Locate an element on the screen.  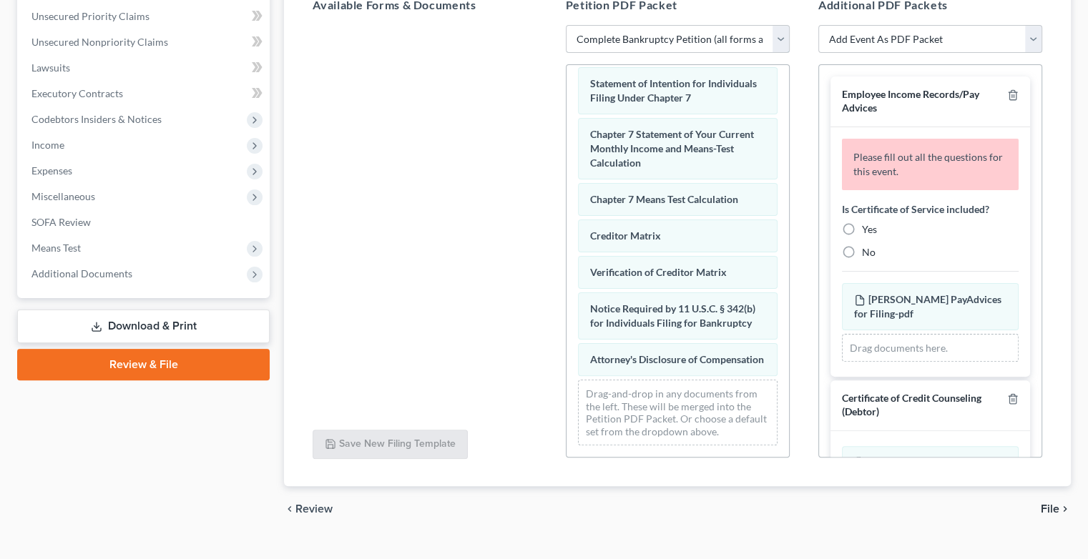
span: Executory Contracts is located at coordinates (77, 93).